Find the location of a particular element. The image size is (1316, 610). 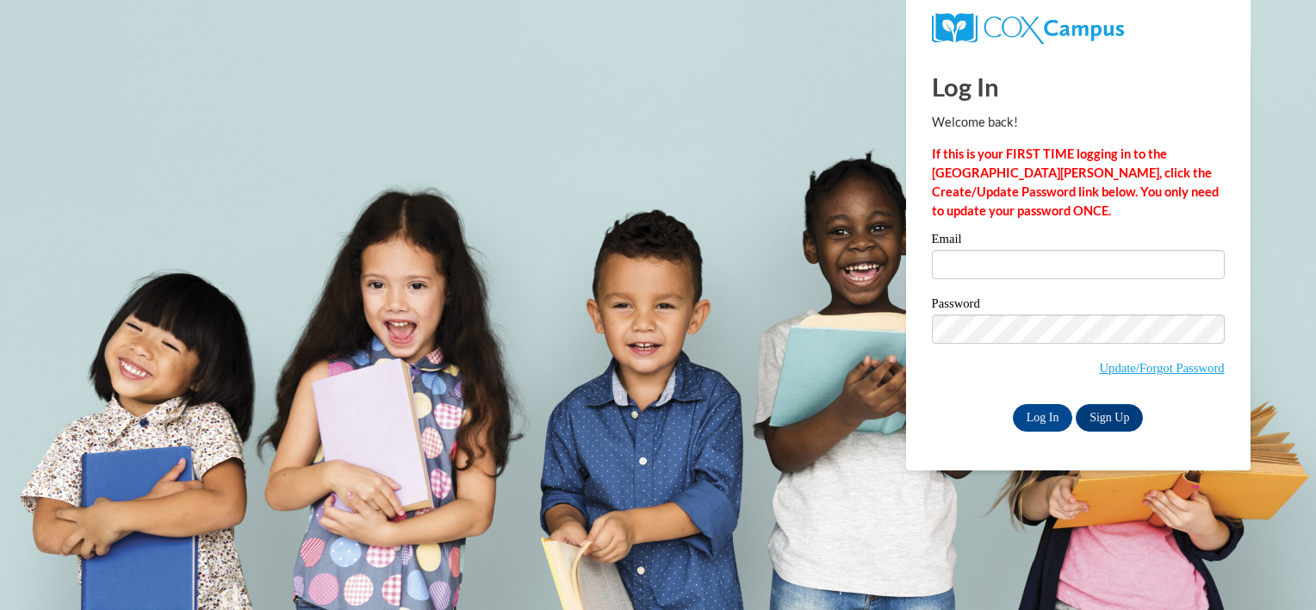

a: Sign Up is located at coordinates (1109, 418).